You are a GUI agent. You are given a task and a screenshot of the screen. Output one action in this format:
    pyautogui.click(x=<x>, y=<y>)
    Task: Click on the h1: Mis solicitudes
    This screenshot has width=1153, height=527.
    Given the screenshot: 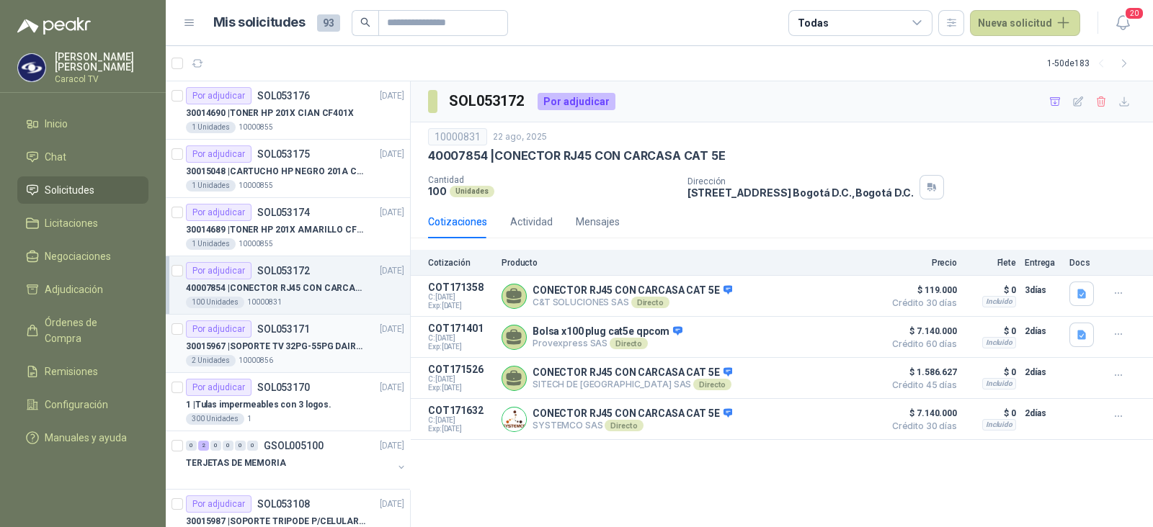 What is the action you would take?
    pyautogui.click(x=259, y=22)
    